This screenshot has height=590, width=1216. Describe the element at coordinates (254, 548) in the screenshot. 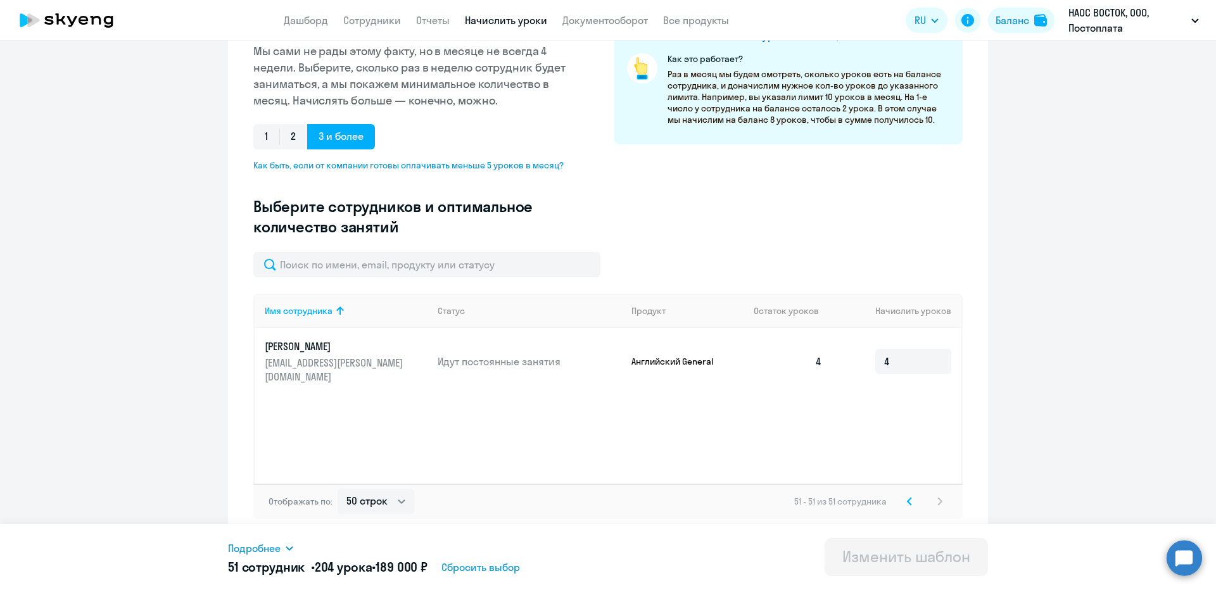

I see `span: Подробнее` at that location.